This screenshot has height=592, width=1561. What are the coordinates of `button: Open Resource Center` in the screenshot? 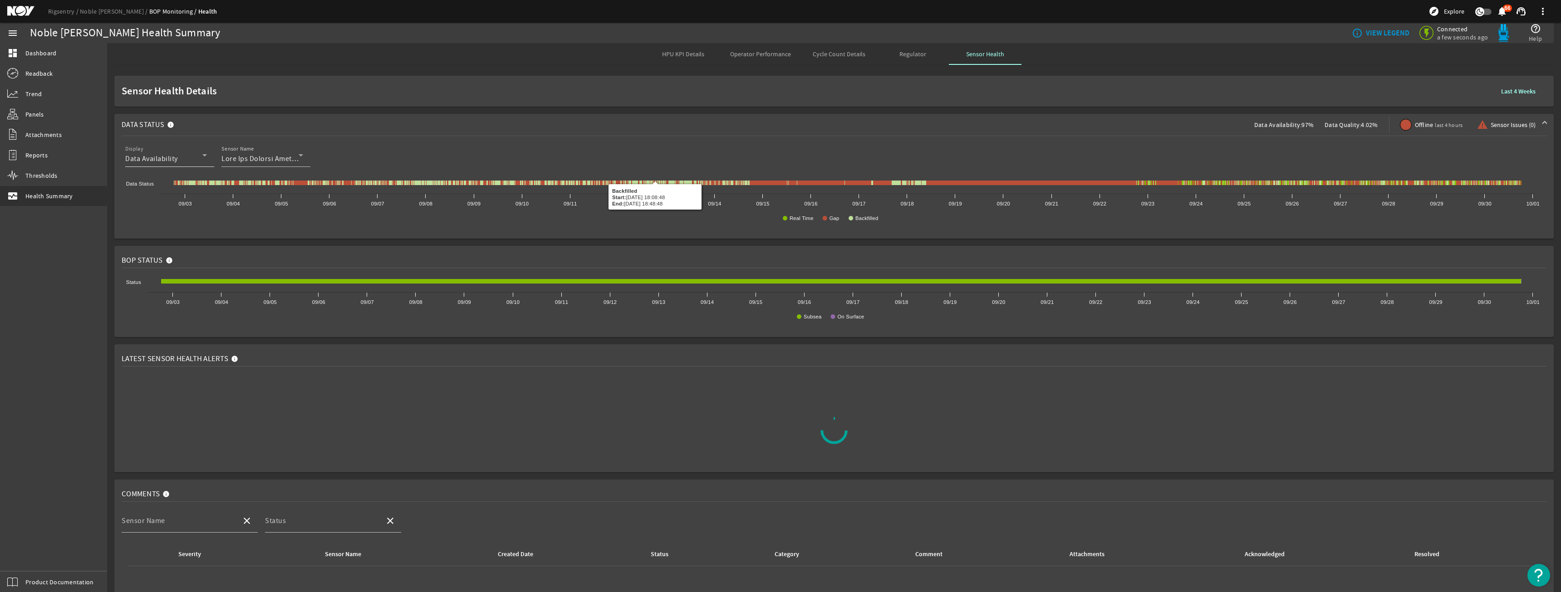 It's located at (1539, 575).